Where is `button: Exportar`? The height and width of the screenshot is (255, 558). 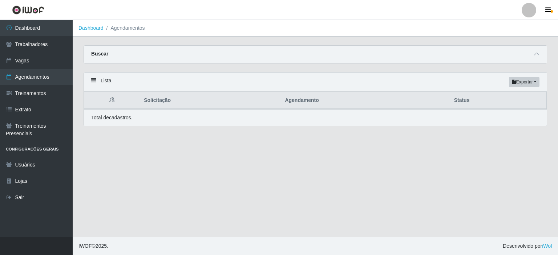 button: Exportar is located at coordinates (524, 82).